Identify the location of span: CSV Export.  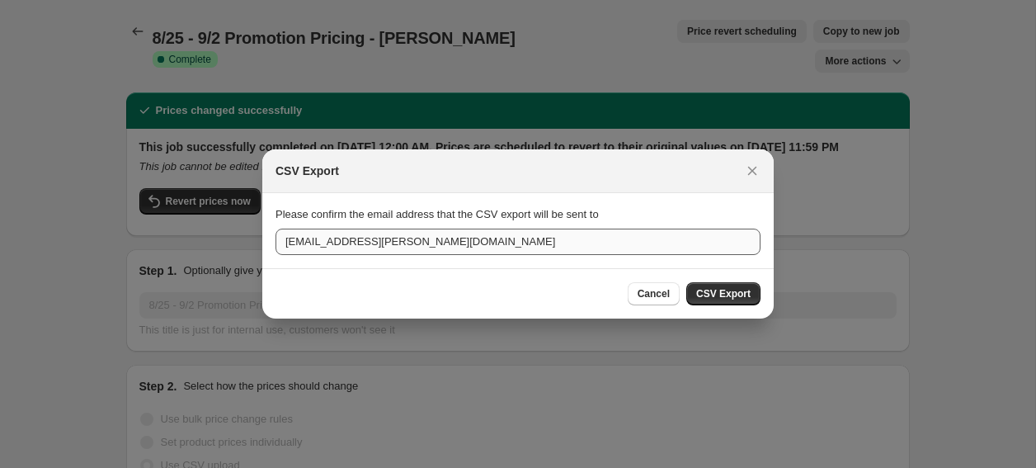
(723, 294).